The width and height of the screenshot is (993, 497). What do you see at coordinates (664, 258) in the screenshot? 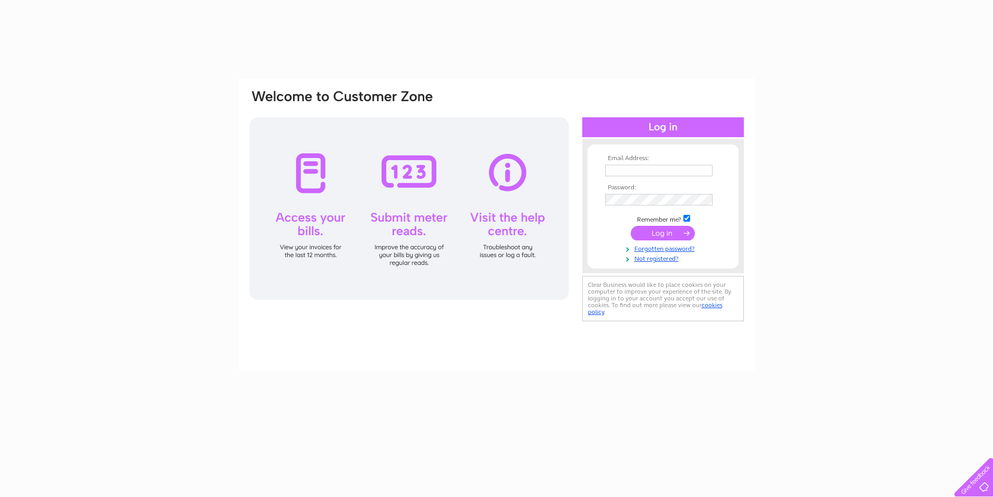
I see `a: Not registered?` at bounding box center [664, 258].